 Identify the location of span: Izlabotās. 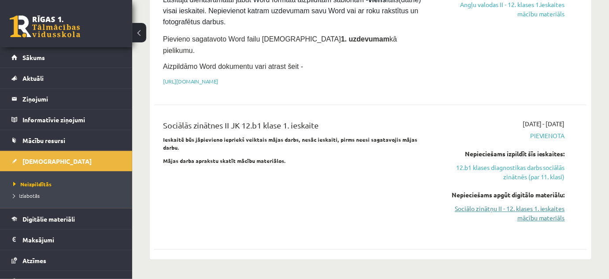
(26, 195).